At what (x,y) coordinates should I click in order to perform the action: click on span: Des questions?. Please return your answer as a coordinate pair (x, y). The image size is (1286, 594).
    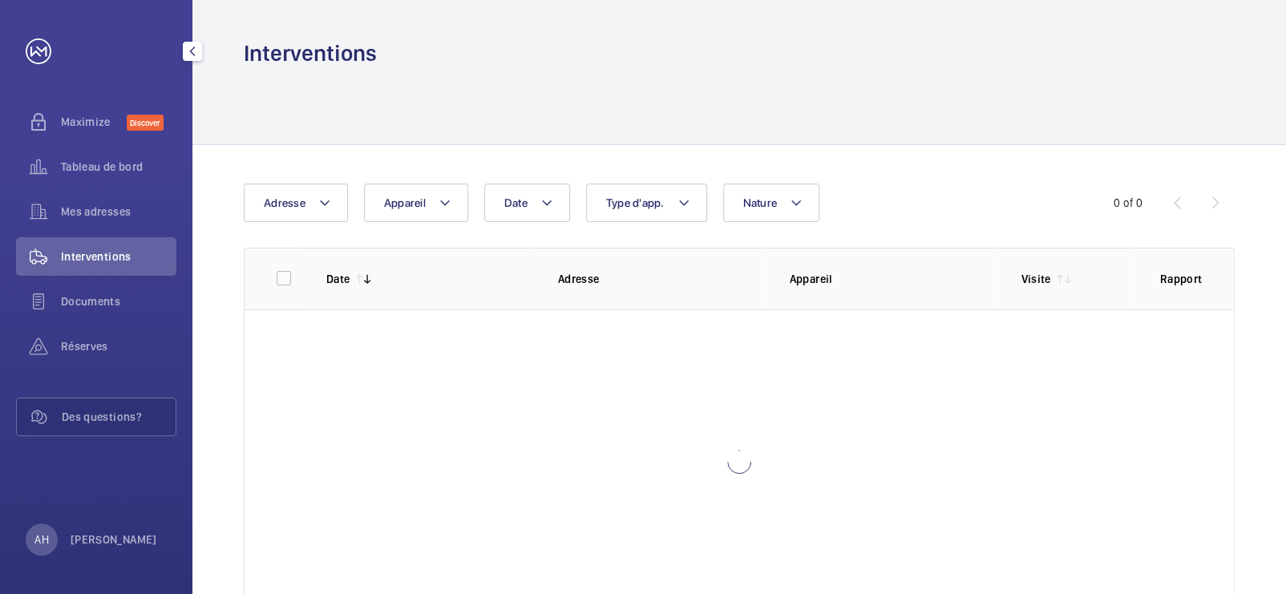
    Looking at the image, I should click on (119, 417).